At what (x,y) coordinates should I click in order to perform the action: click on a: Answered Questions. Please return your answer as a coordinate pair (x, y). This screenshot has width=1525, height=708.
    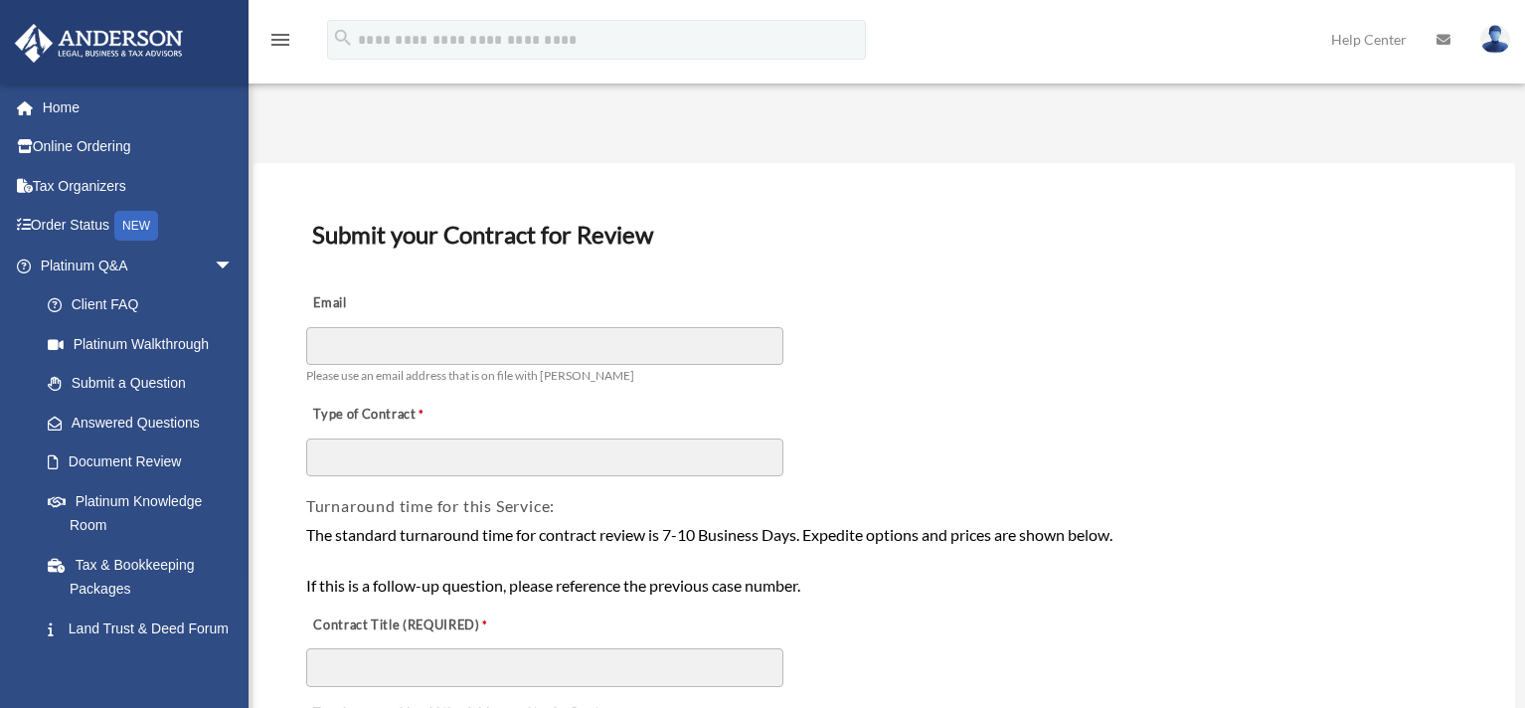
    Looking at the image, I should click on (145, 423).